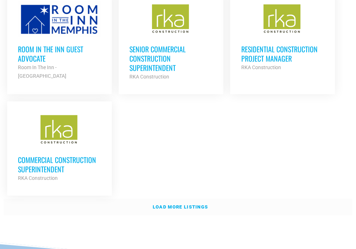  What do you see at coordinates (59, 54) in the screenshot?
I see `h3: Room in the Inn Guest Advocate` at bounding box center [59, 54].